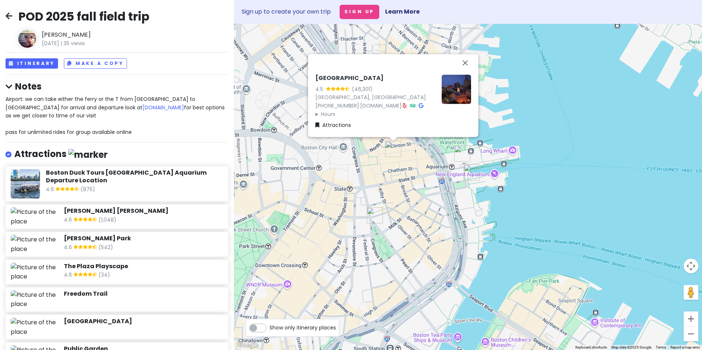  I want to click on button: Close, so click(465, 63).